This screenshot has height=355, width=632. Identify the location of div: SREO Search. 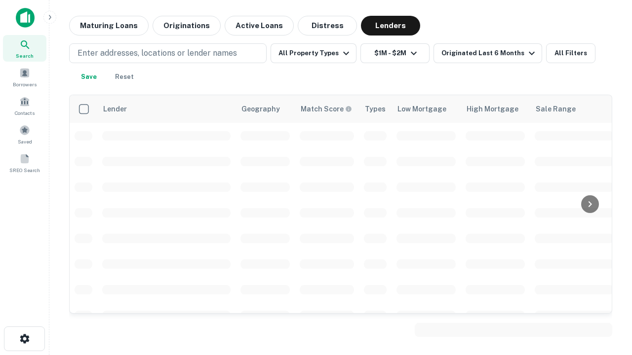
(25, 163).